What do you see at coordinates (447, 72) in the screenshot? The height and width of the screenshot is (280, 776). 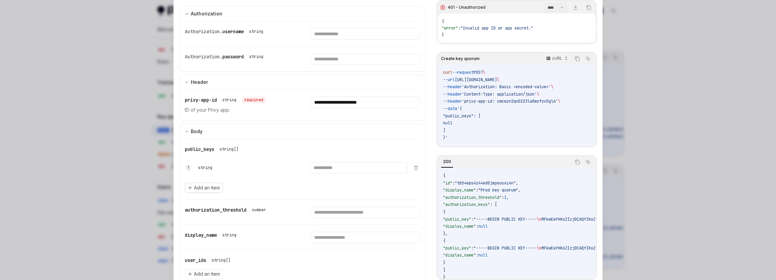 I see `span: curl` at bounding box center [447, 72].